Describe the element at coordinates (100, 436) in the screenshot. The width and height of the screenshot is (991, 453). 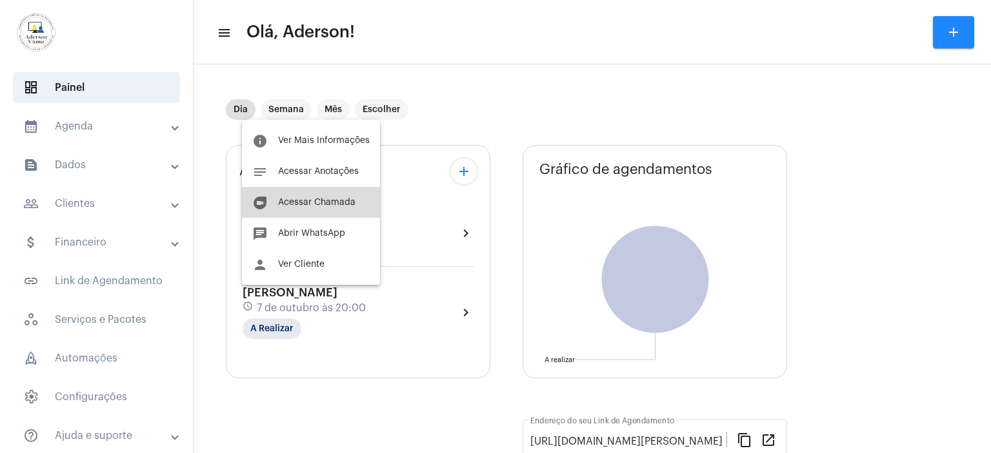
I see `mat-expansion-panel-header: sidenav iconAjuda e suporte` at that location.